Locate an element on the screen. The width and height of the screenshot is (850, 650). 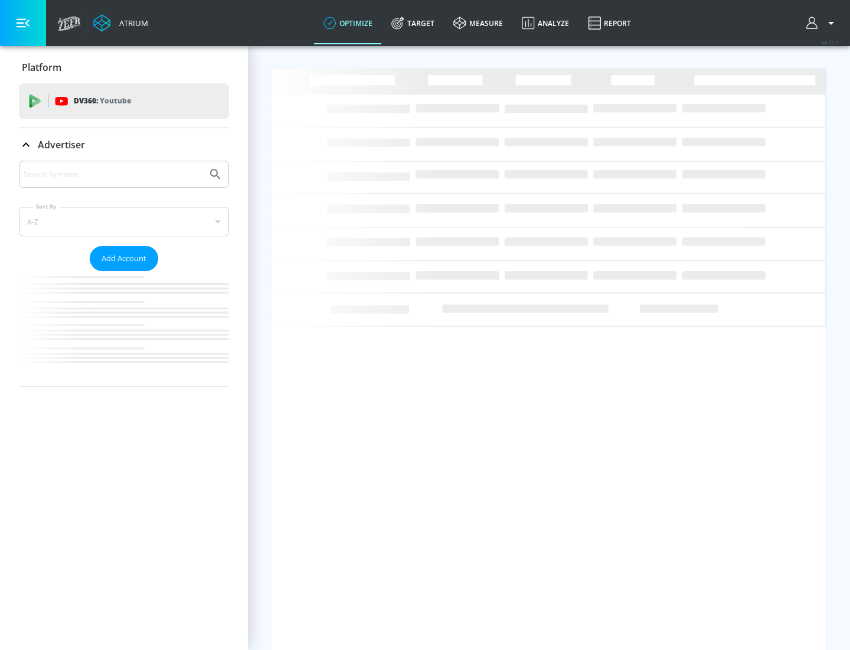
label: Sort By is located at coordinates (46, 206).